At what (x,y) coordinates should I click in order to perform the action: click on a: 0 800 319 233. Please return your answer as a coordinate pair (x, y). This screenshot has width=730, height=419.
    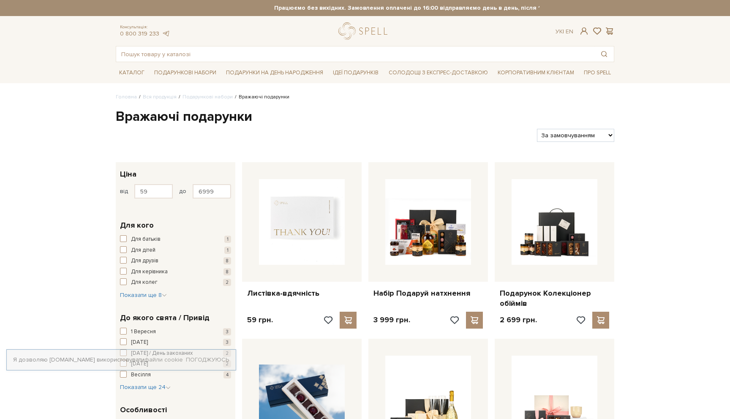
    Looking at the image, I should click on (139, 33).